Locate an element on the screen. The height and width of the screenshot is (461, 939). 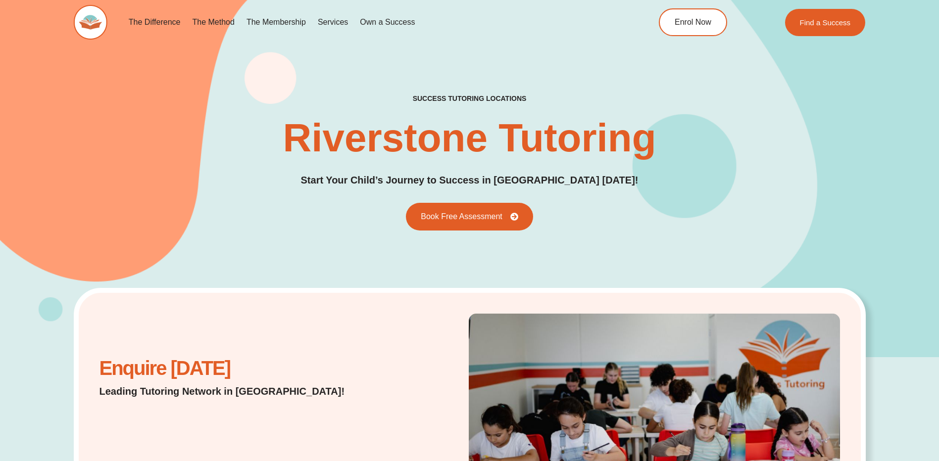
span: Find a Success is located at coordinates (825, 22).